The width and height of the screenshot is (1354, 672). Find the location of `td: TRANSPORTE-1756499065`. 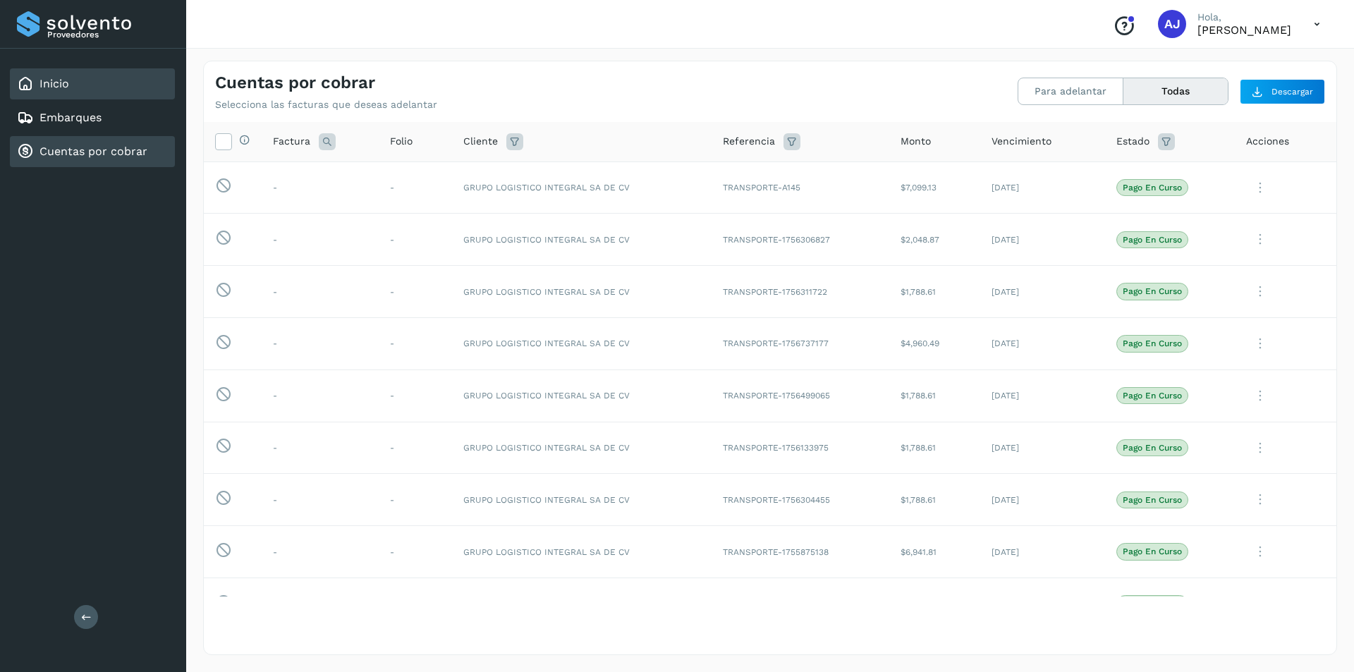

td: TRANSPORTE-1756499065 is located at coordinates (801, 396).